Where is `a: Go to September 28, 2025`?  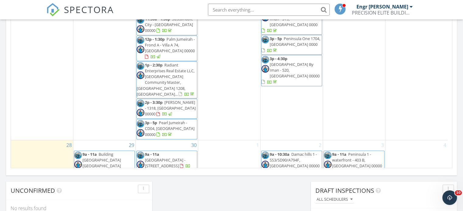 a: Go to September 28, 2025 is located at coordinates (69, 145).